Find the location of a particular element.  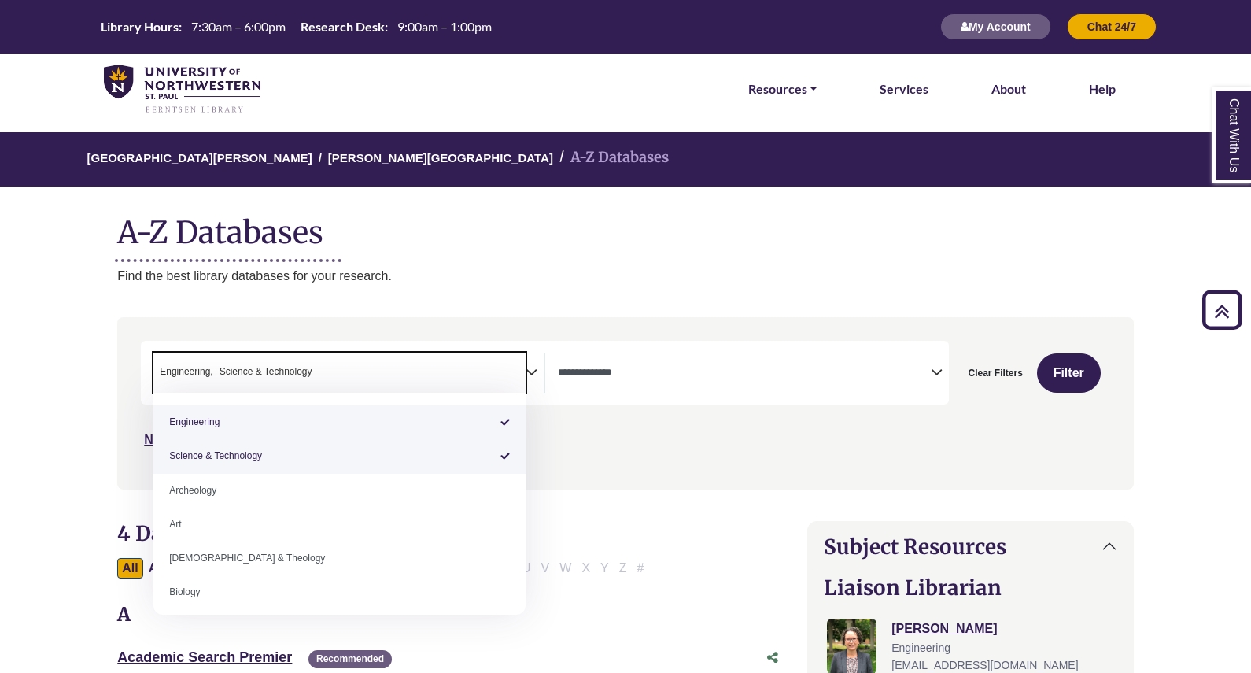

button: Filter Results A is located at coordinates (153, 568).